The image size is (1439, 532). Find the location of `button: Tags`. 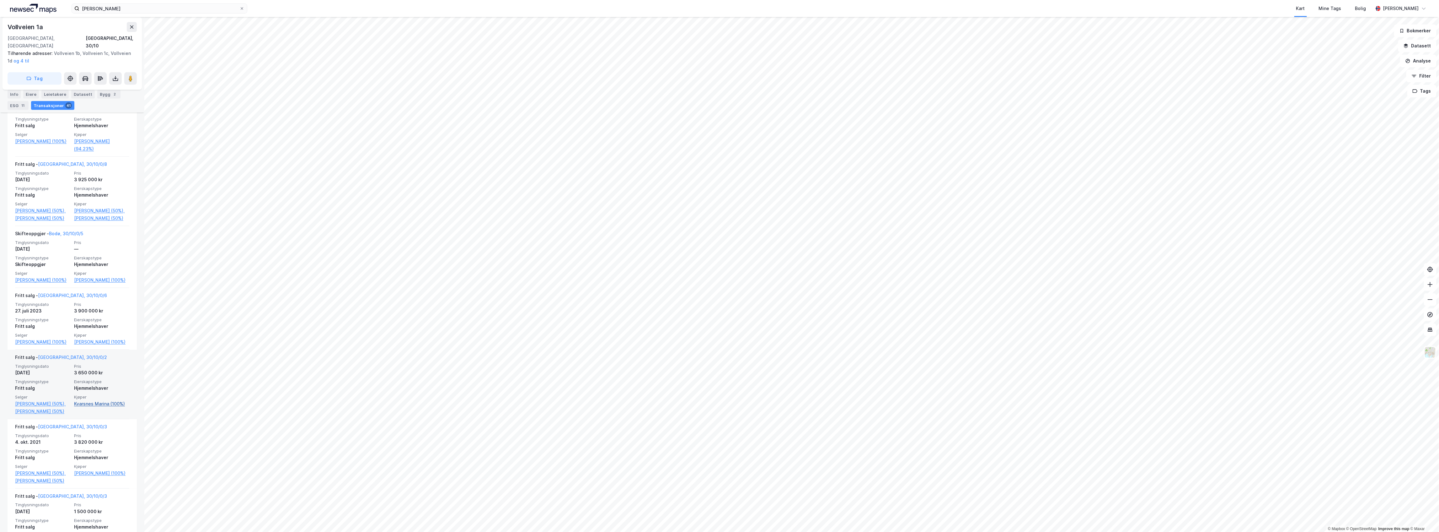

button: Tags is located at coordinates (1422, 91).